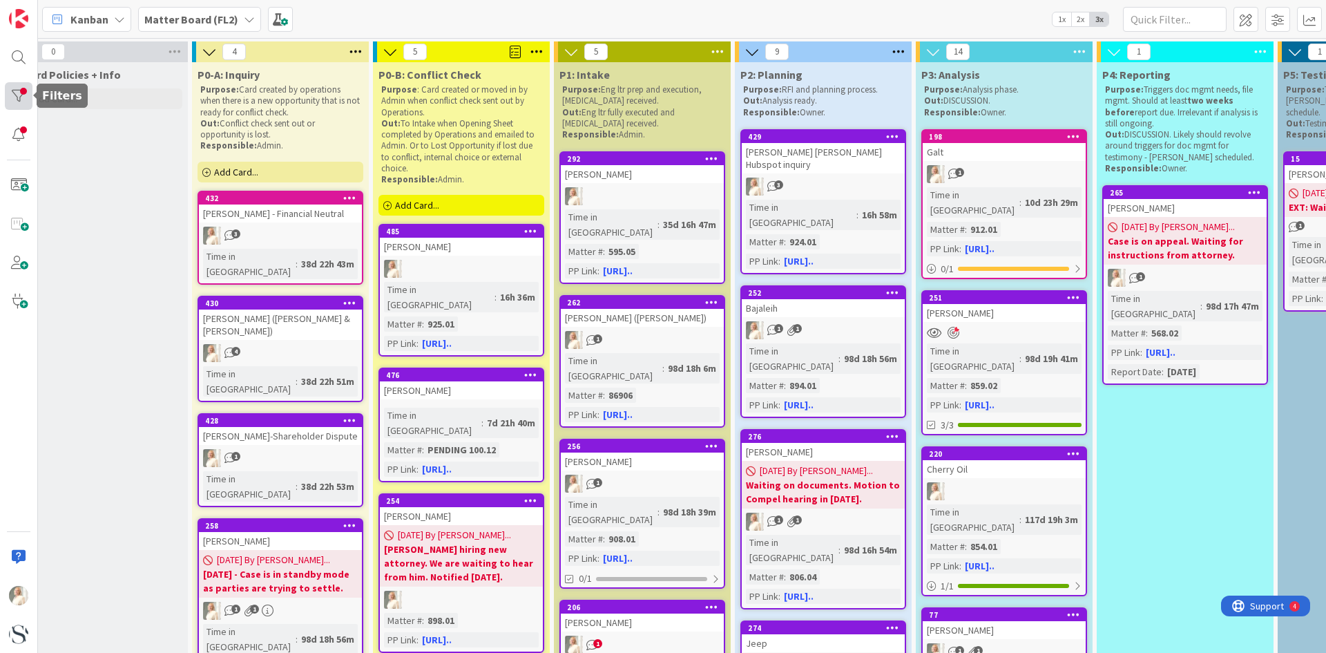 The height and width of the screenshot is (653, 1326). I want to click on span: 0/1, so click(585, 578).